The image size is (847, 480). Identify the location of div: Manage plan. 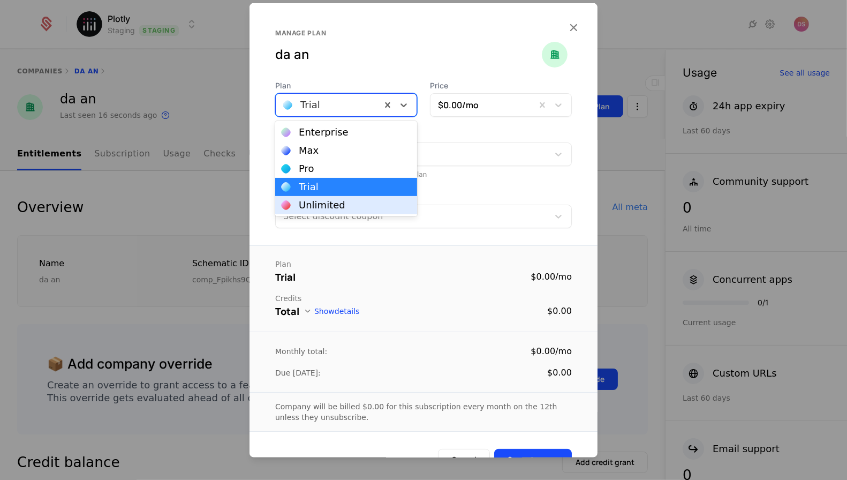
(409, 33).